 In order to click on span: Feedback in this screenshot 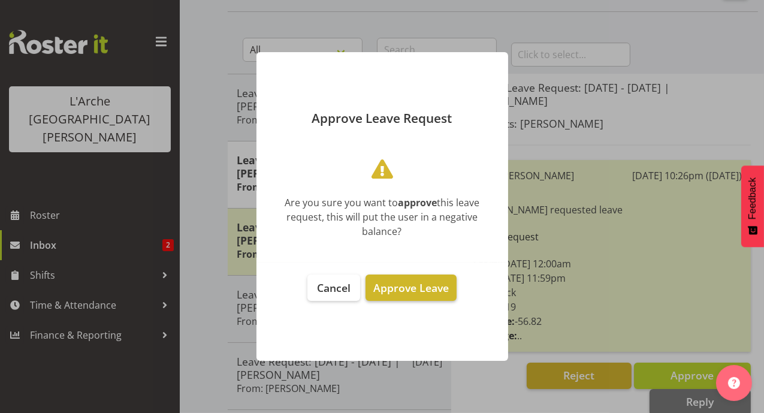, I will do `click(753, 198)`.